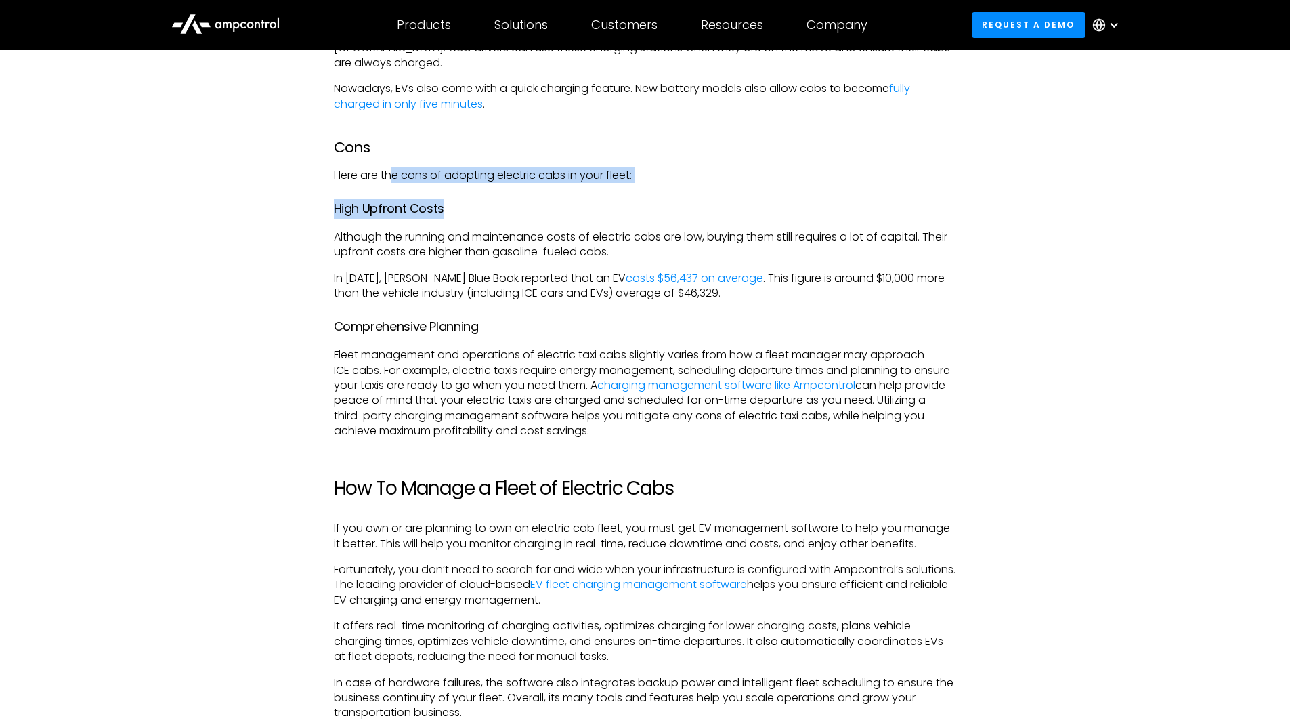 This screenshot has height=727, width=1290. Describe the element at coordinates (1029, 24) in the screenshot. I see `a: Request a demo` at that location.